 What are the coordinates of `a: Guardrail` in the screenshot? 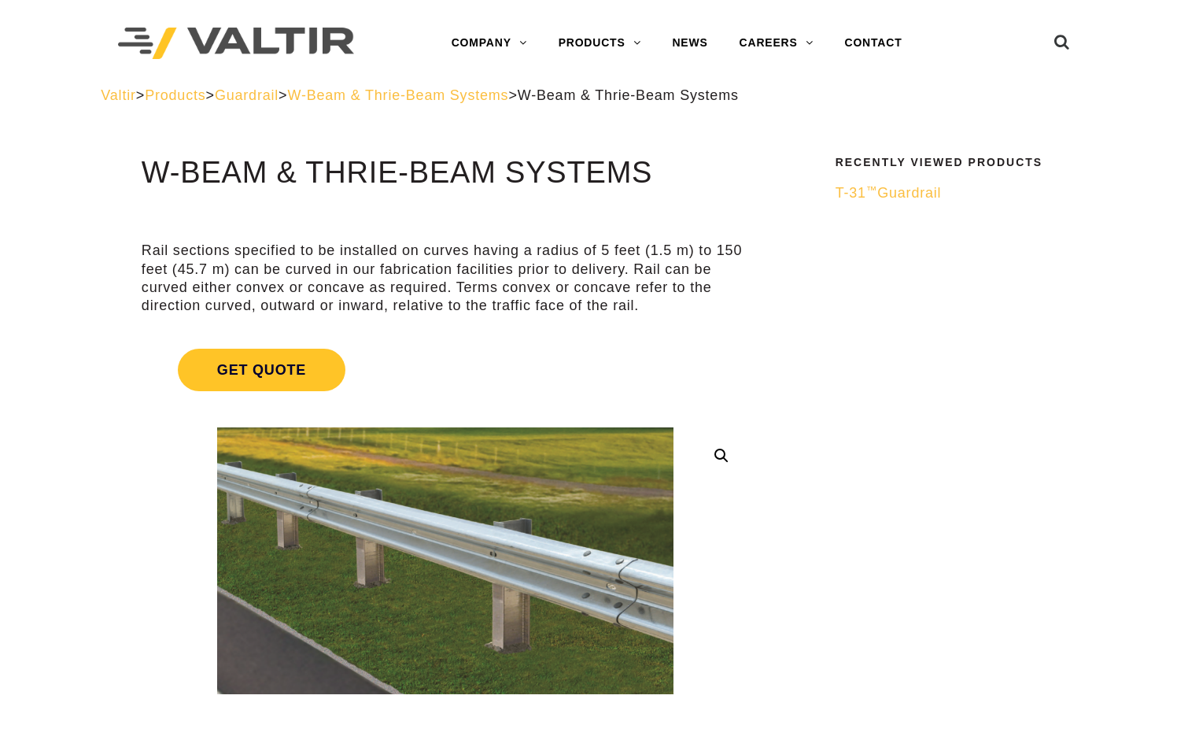 It's located at (246, 95).